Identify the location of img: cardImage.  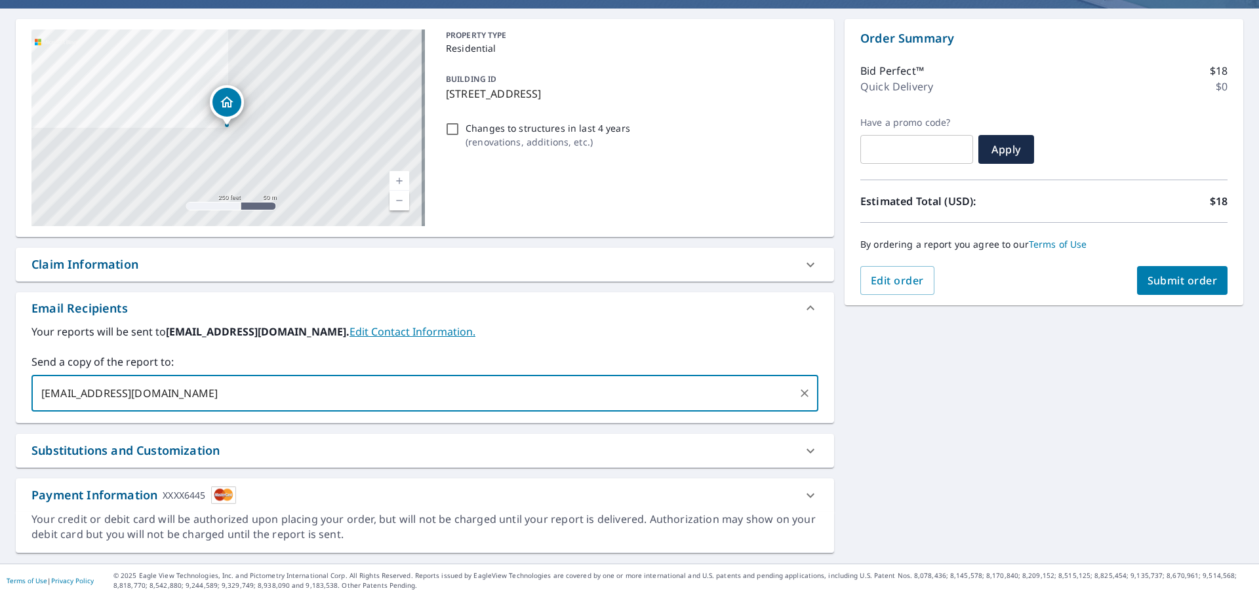
(224, 495).